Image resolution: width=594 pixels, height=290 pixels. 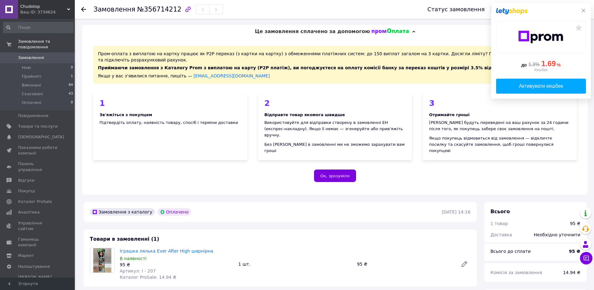 I want to click on span: Комісія за замовлення, so click(x=517, y=272).